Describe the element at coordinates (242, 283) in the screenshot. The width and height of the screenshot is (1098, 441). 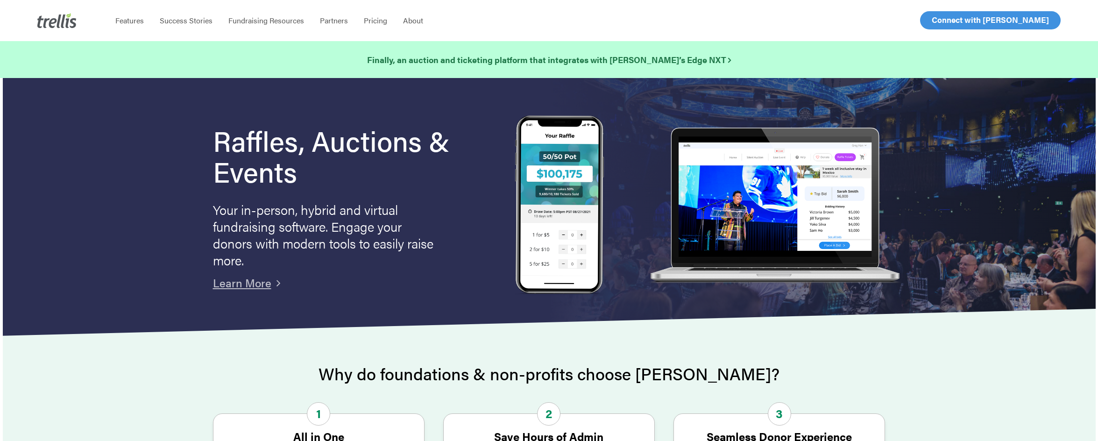
I see `a: Learn More` at that location.